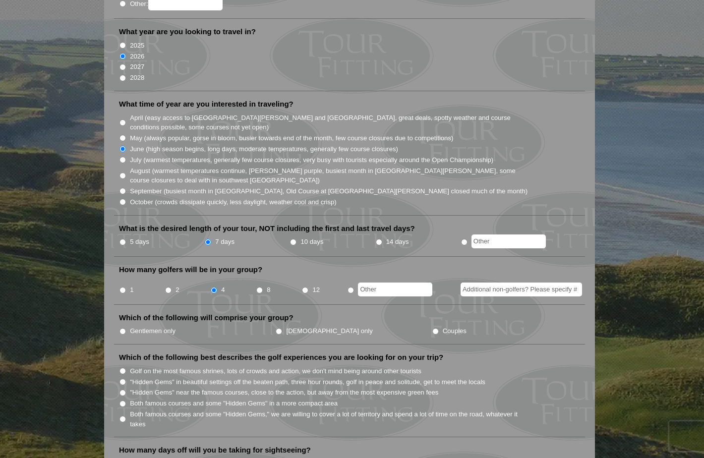 The height and width of the screenshot is (458, 704). What do you see at coordinates (206, 104) in the screenshot?
I see `label: What time of year are you interested in traveling?` at bounding box center [206, 104].